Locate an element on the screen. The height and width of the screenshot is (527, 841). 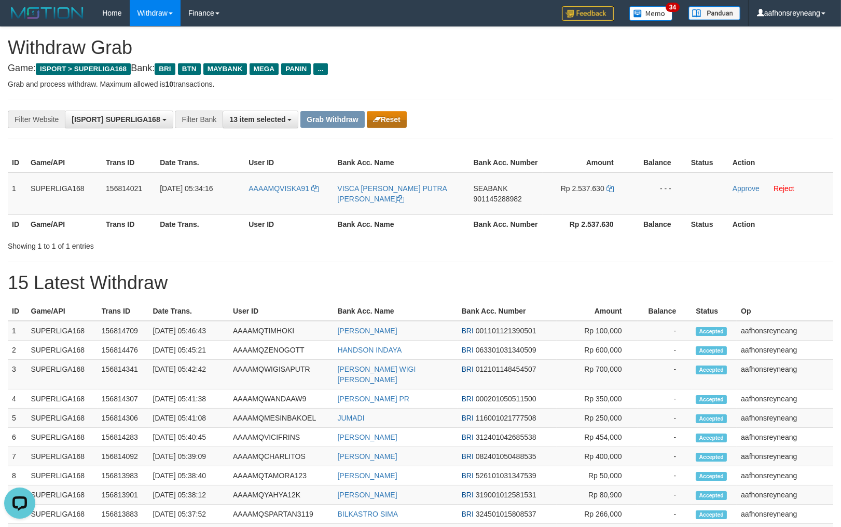
a: Copy 2537630 to clipboard is located at coordinates (610, 188).